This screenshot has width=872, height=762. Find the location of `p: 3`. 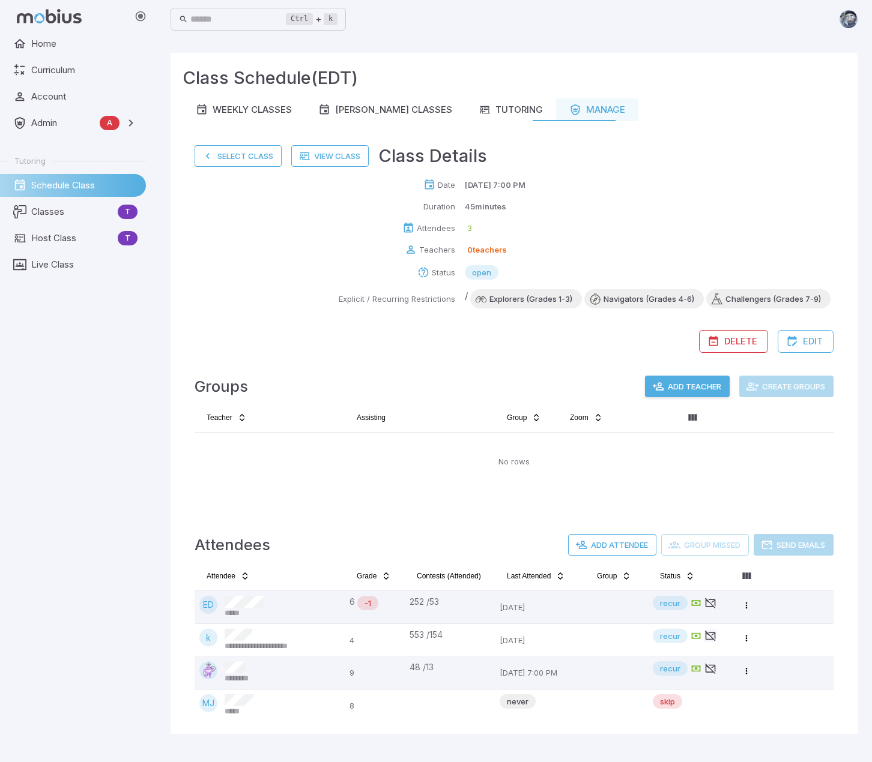

p: 3 is located at coordinates (469, 228).